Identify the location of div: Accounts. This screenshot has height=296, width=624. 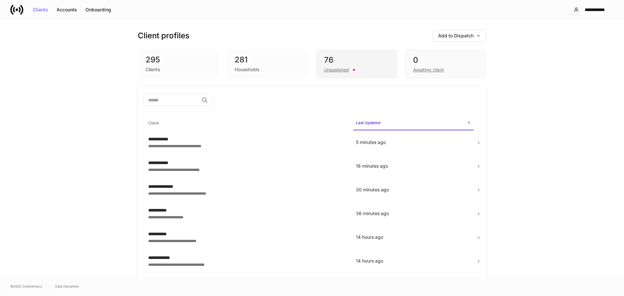
(67, 10).